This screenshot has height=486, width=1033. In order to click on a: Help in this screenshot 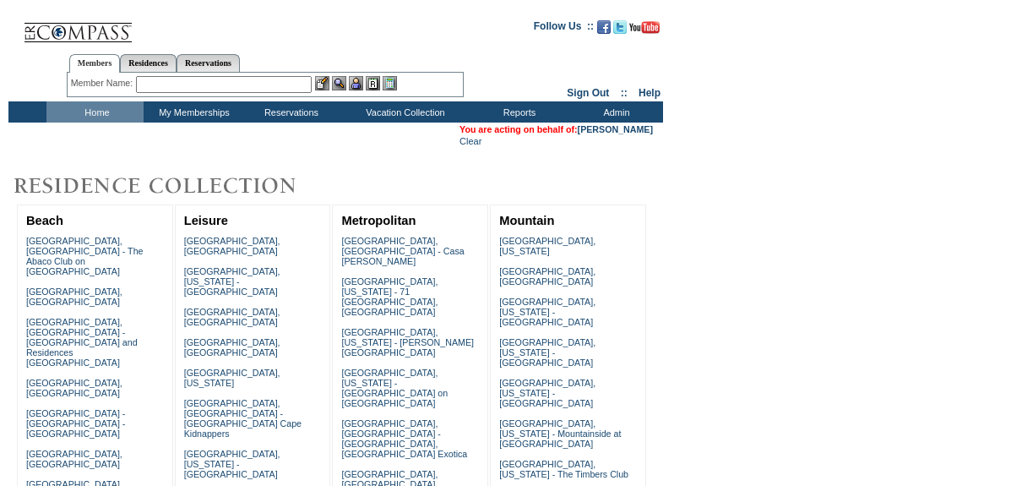, I will do `click(650, 93)`.